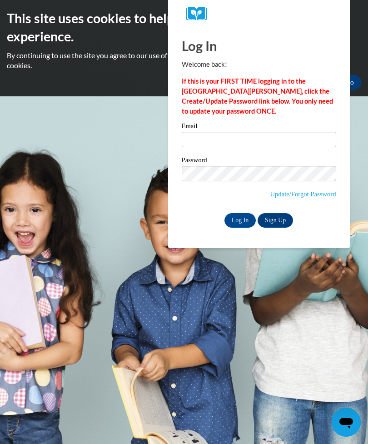  Describe the element at coordinates (184, 27) in the screenshot. I see `h2: This site uses cookies to help improve your learning experience.` at that location.